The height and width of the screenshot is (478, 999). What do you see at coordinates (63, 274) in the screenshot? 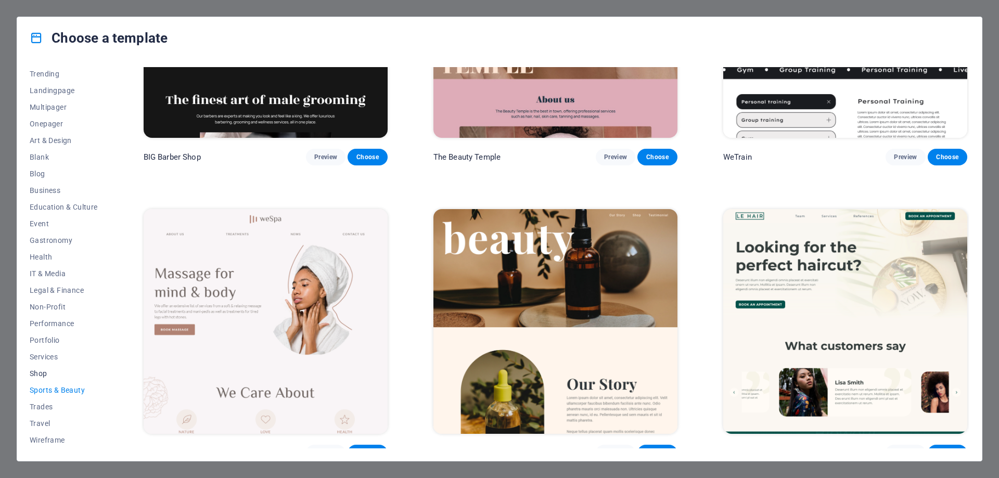
I see `span: IT & Media` at bounding box center [63, 274].